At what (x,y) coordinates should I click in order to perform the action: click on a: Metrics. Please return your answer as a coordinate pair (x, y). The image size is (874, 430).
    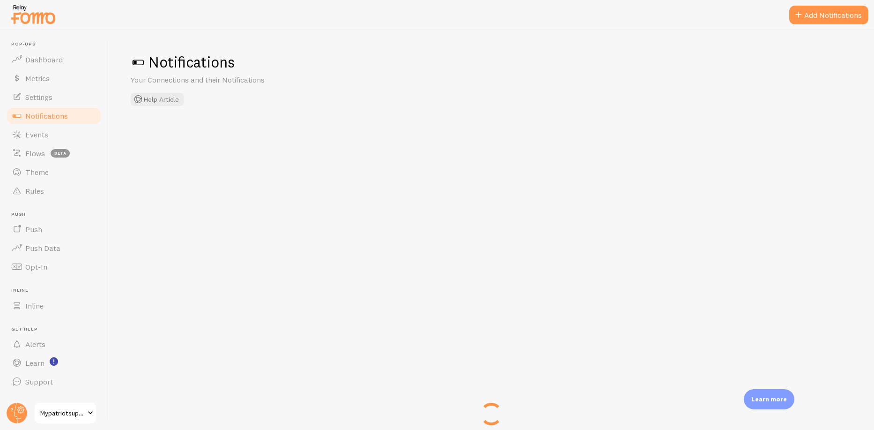
    Looking at the image, I should click on (54, 78).